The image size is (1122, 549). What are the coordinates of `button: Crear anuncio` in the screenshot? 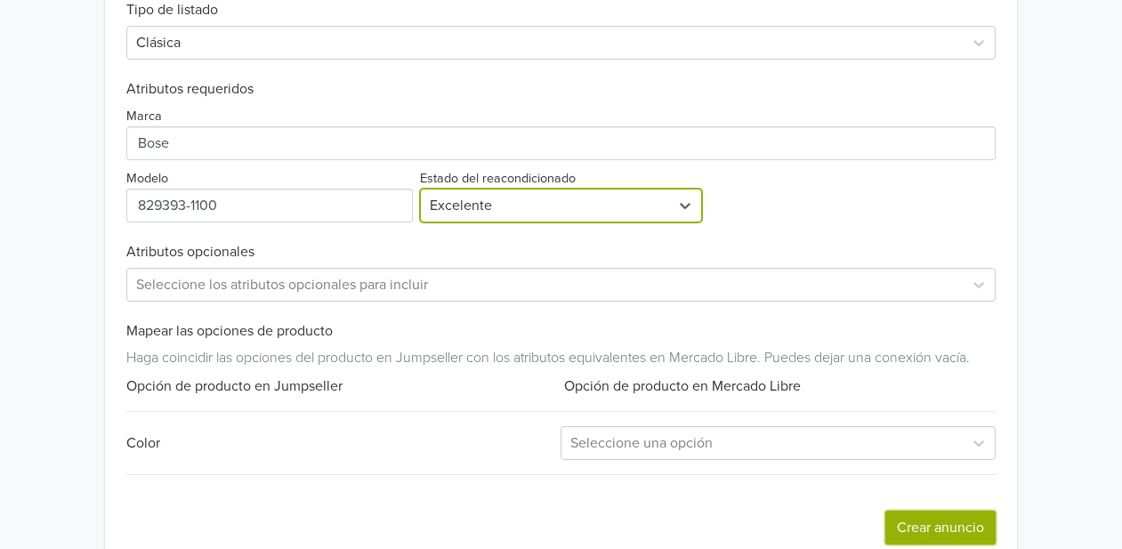 It's located at (940, 528).